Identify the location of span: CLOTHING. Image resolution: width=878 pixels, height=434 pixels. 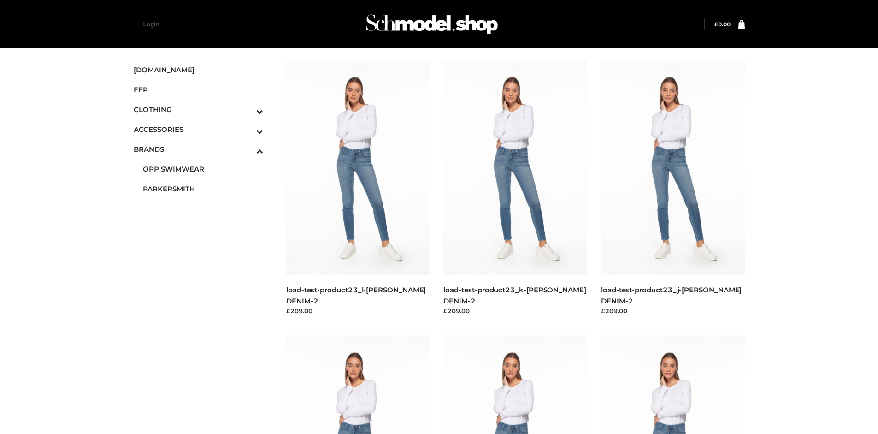
(199, 109).